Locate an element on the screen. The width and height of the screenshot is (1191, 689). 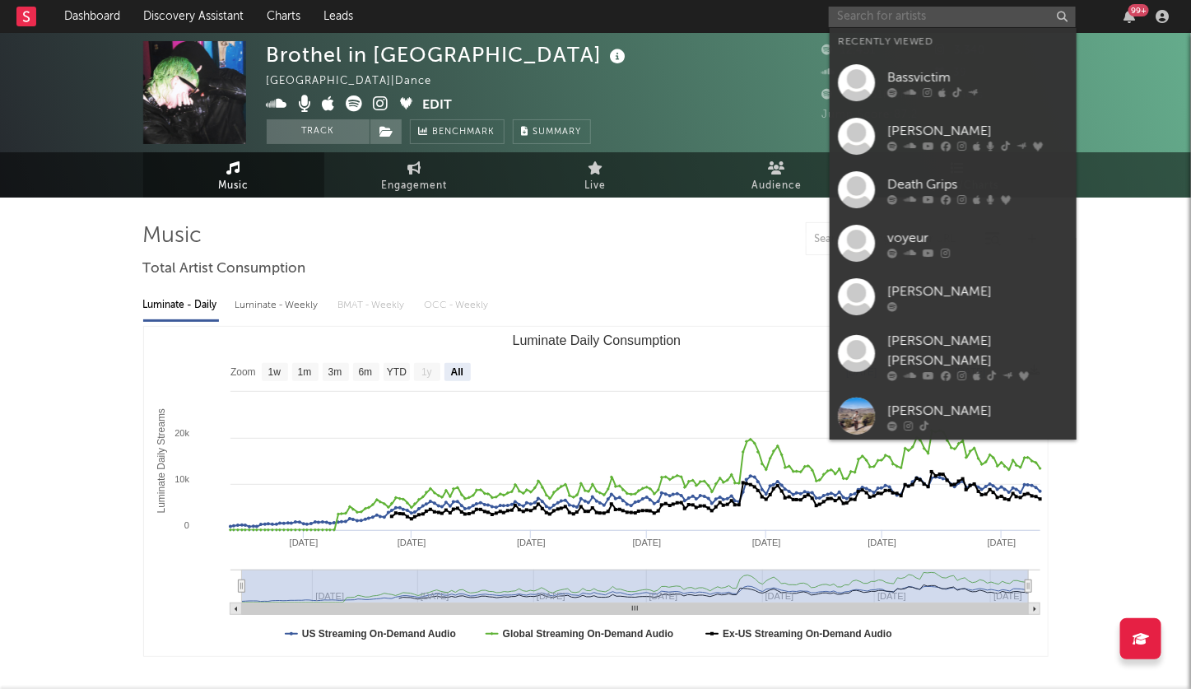
text: Ex-US Streaming On-Demand Audio is located at coordinates (807, 634).